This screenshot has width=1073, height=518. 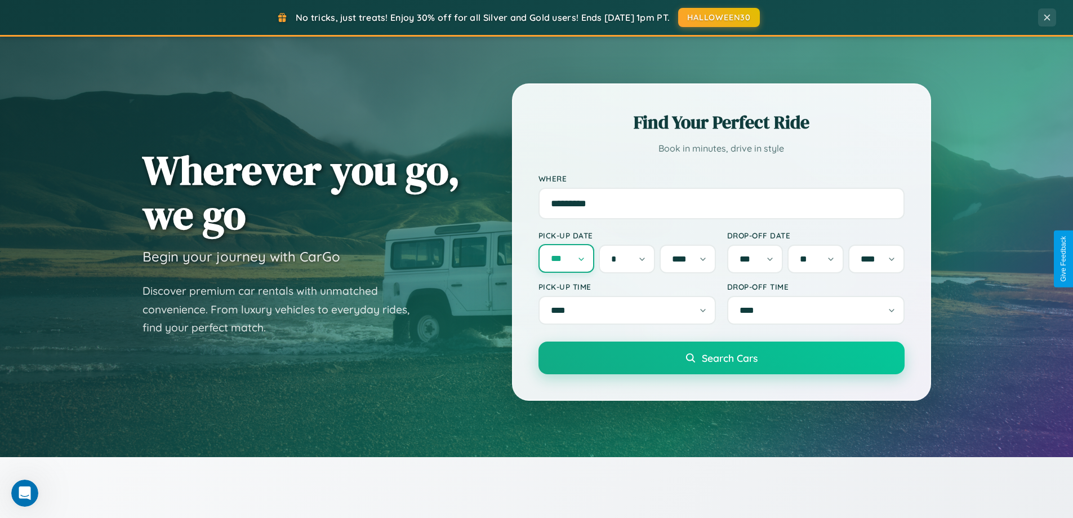 What do you see at coordinates (1063, 259) in the screenshot?
I see `div: Give Feedback` at bounding box center [1063, 259].